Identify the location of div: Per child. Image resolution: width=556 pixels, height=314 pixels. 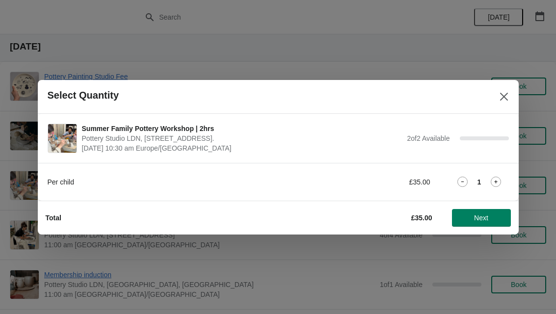
(184, 182).